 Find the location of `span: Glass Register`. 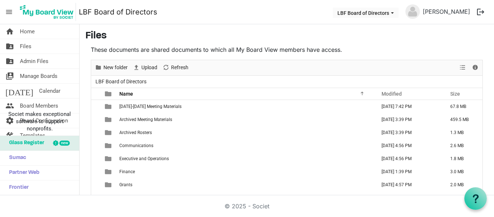

span: Glass Register is located at coordinates (25, 143).